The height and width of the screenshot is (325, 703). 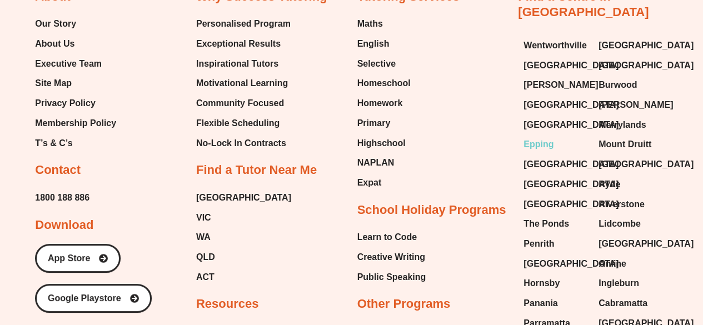 What do you see at coordinates (387, 237) in the screenshot?
I see `span: Learn to Code` at bounding box center [387, 237].